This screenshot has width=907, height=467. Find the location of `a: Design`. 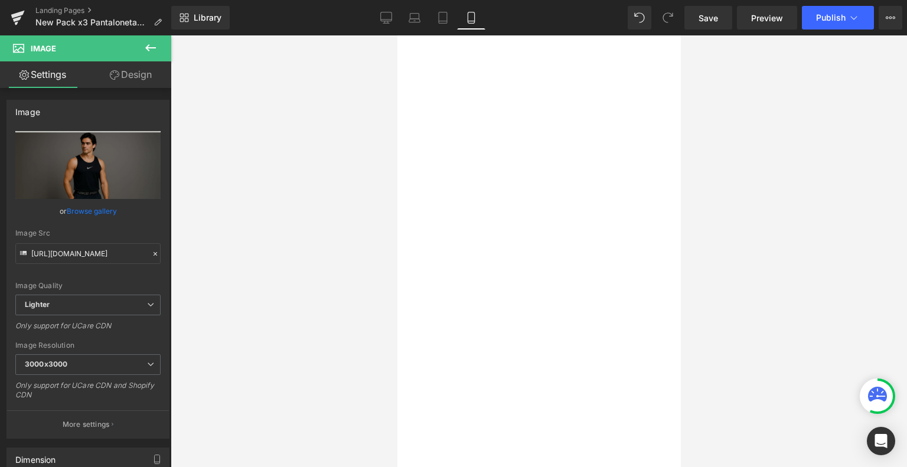

a: Design is located at coordinates (130, 74).